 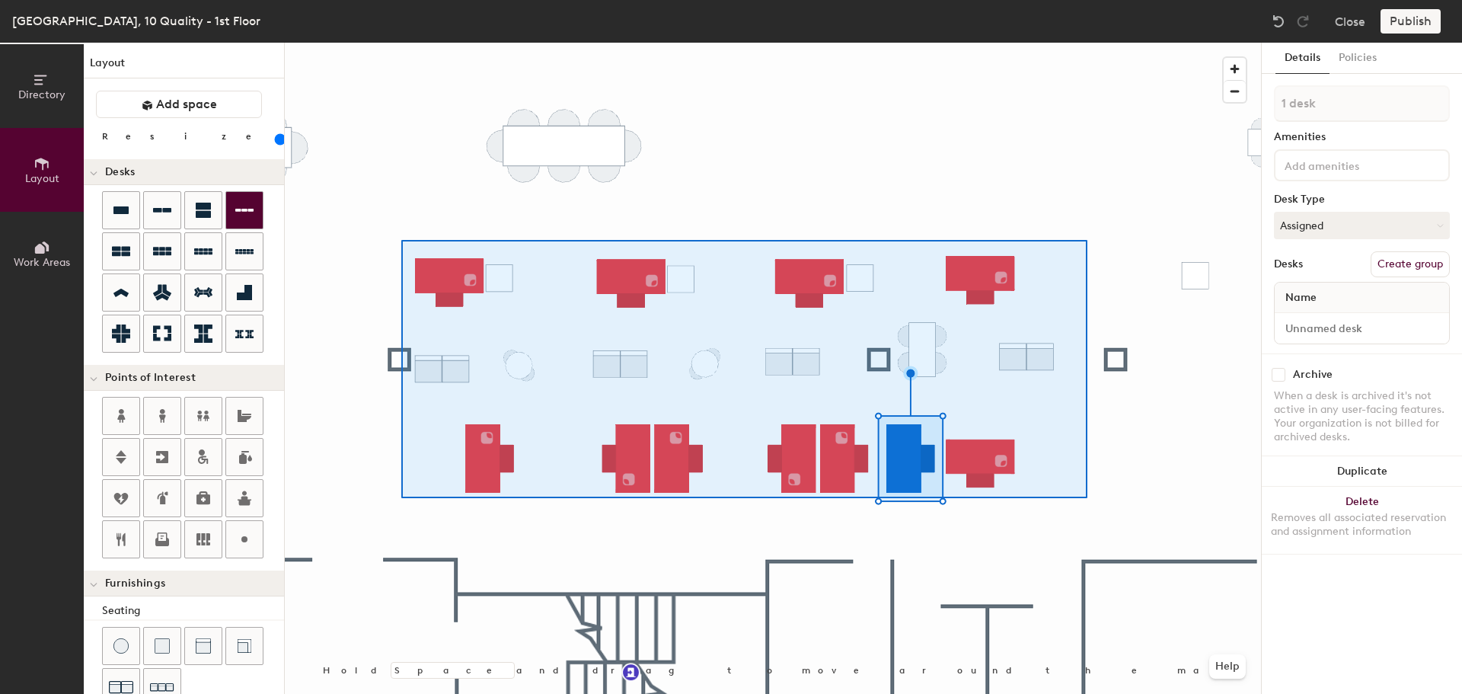 I want to click on span: Work Areas, so click(x=42, y=262).